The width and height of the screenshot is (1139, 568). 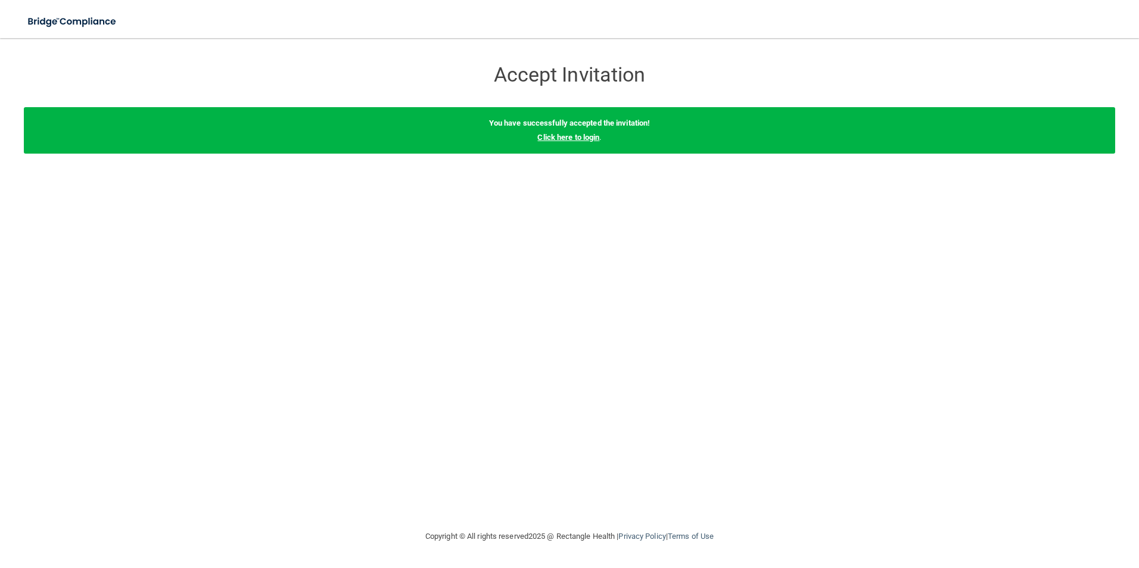 I want to click on a: Privacy Policy, so click(x=642, y=536).